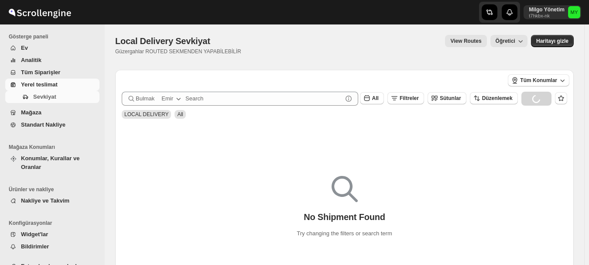 This screenshot has width=589, height=265. Describe the element at coordinates (509, 41) in the screenshot. I see `button: Öğretici` at that location.